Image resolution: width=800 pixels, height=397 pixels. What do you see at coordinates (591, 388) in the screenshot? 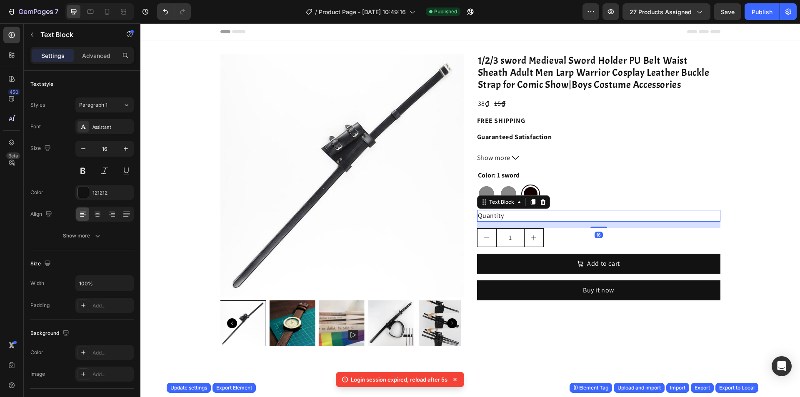
I see `div: (I) Element Tag` at bounding box center [591, 388].